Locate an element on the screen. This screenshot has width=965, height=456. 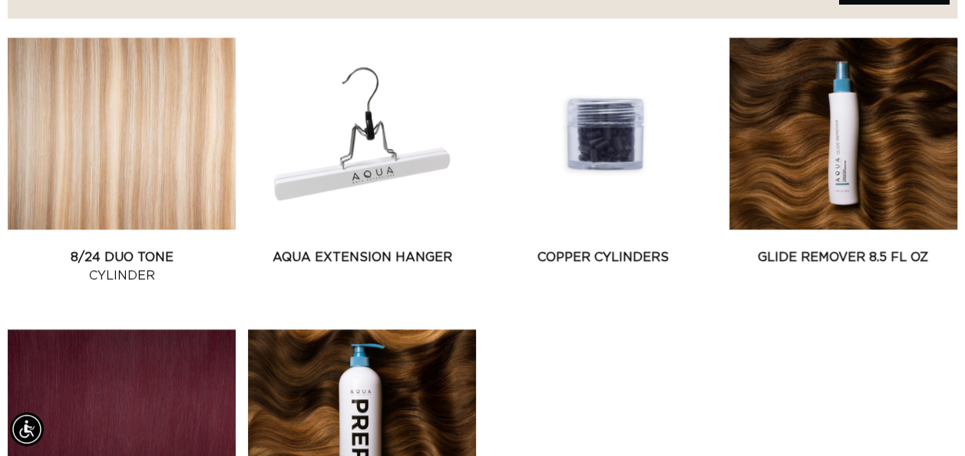
a: Copper Cylinders is located at coordinates (603, 257).